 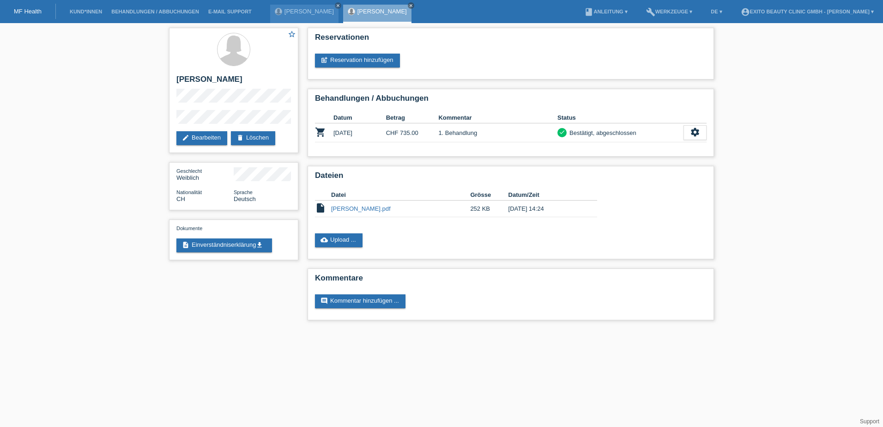 What do you see at coordinates (562, 132) in the screenshot?
I see `i: check` at bounding box center [562, 132].